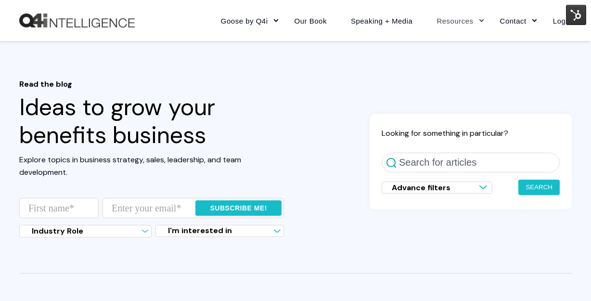 The image size is (591, 301). What do you see at coordinates (539, 187) in the screenshot?
I see `button: Search` at bounding box center [539, 187].